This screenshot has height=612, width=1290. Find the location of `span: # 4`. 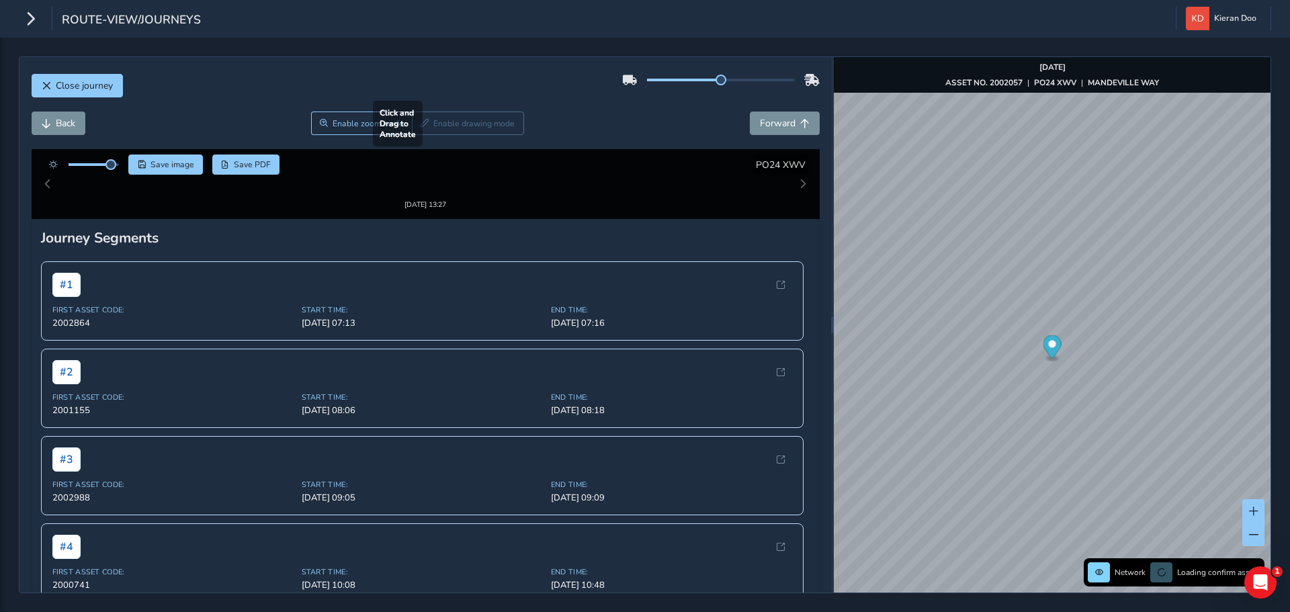

span: # 4 is located at coordinates (67, 536).